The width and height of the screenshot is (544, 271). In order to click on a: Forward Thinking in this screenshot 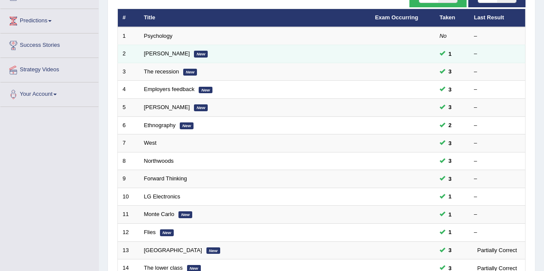, I will do `click(166, 179)`.